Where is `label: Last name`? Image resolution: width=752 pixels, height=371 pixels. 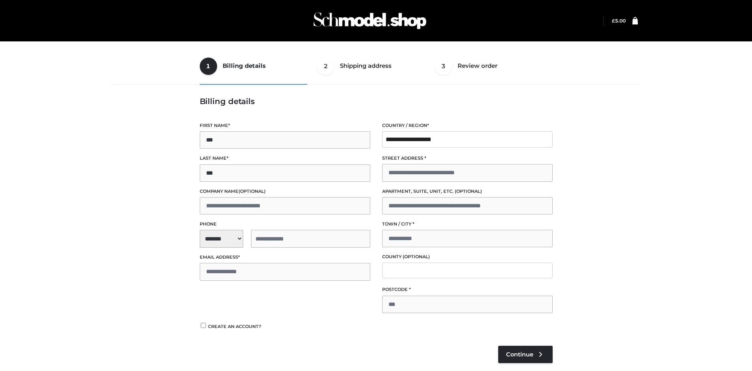
label: Last name is located at coordinates (285, 158).